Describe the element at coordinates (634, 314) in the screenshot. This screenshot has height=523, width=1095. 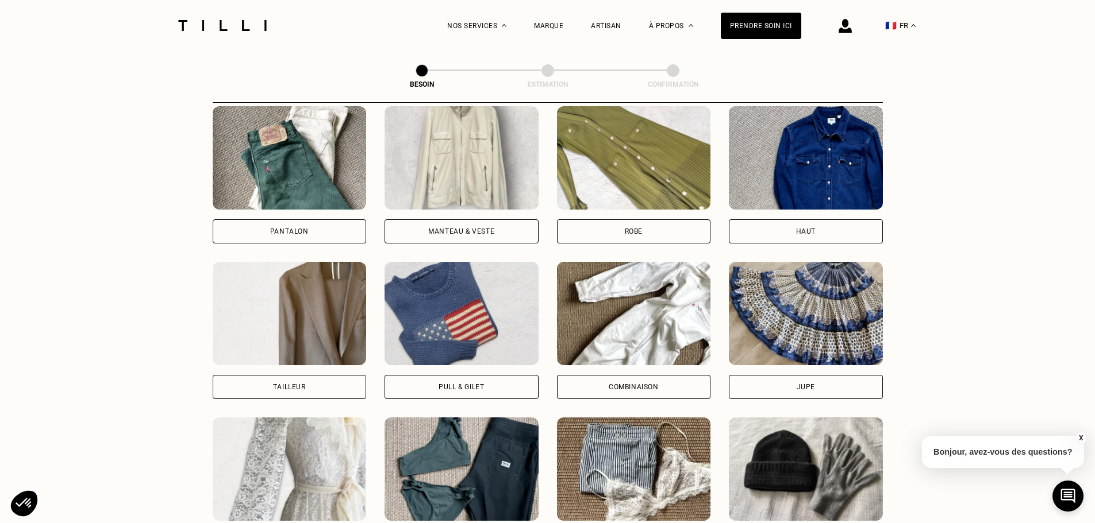
I see `img: Tilli retouche votre Combinaison` at that location.